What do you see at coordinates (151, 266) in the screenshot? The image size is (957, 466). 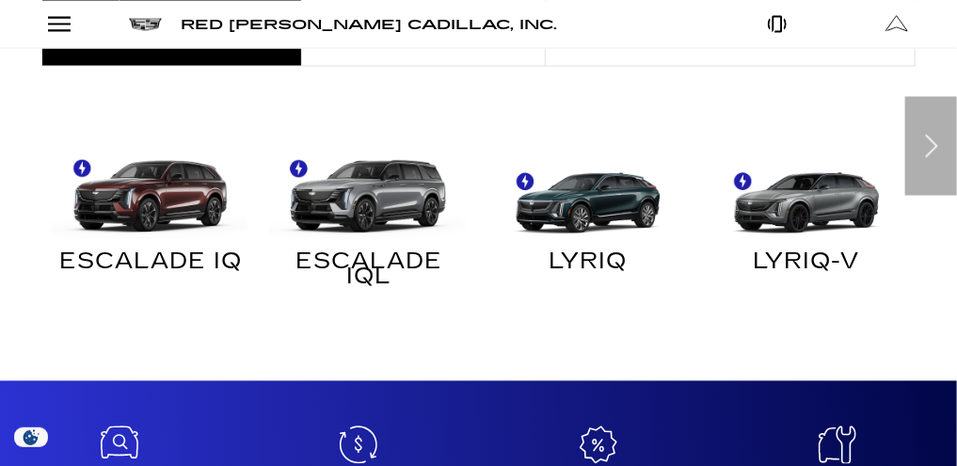 I see `div: ESCALADE IQ` at bounding box center [151, 266].